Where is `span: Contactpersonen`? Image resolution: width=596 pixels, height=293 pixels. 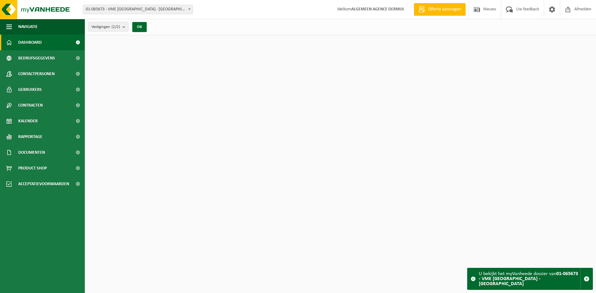 span: Contactpersonen is located at coordinates (36, 74).